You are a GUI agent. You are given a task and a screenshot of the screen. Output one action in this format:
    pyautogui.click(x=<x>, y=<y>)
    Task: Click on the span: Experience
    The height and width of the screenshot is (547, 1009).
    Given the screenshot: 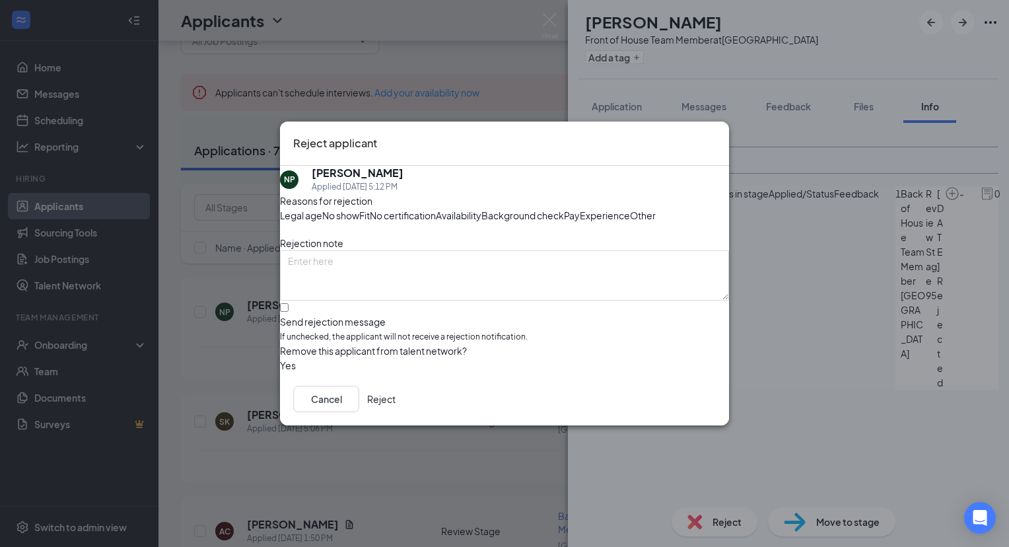 What is the action you would take?
    pyautogui.click(x=605, y=215)
    